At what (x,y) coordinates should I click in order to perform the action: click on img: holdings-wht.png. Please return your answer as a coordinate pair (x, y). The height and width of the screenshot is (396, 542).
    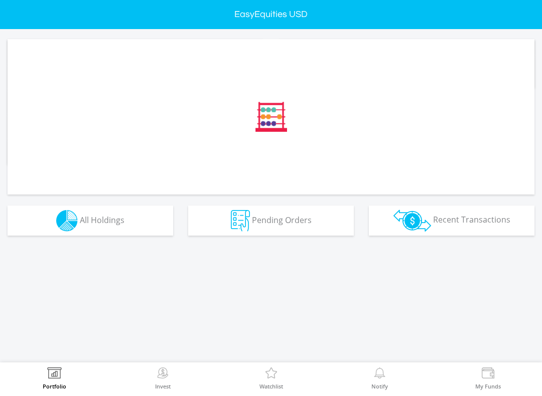
    Looking at the image, I should click on (67, 221).